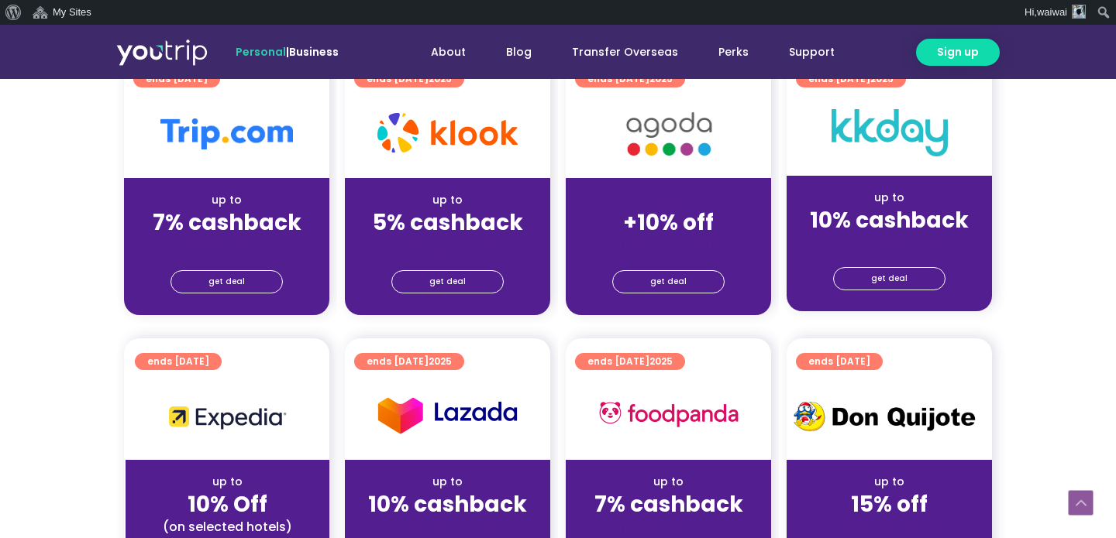  I want to click on strong: +10% off, so click(668, 222).